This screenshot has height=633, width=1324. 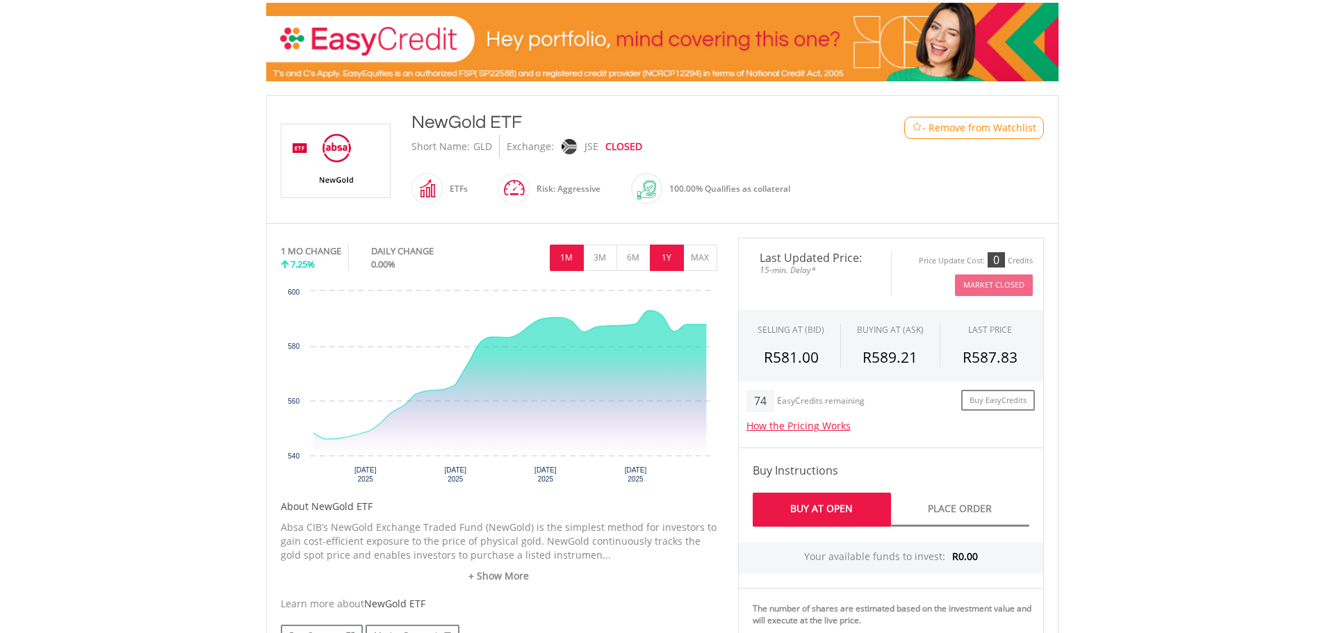 I want to click on div: Learn more about, so click(x=499, y=604).